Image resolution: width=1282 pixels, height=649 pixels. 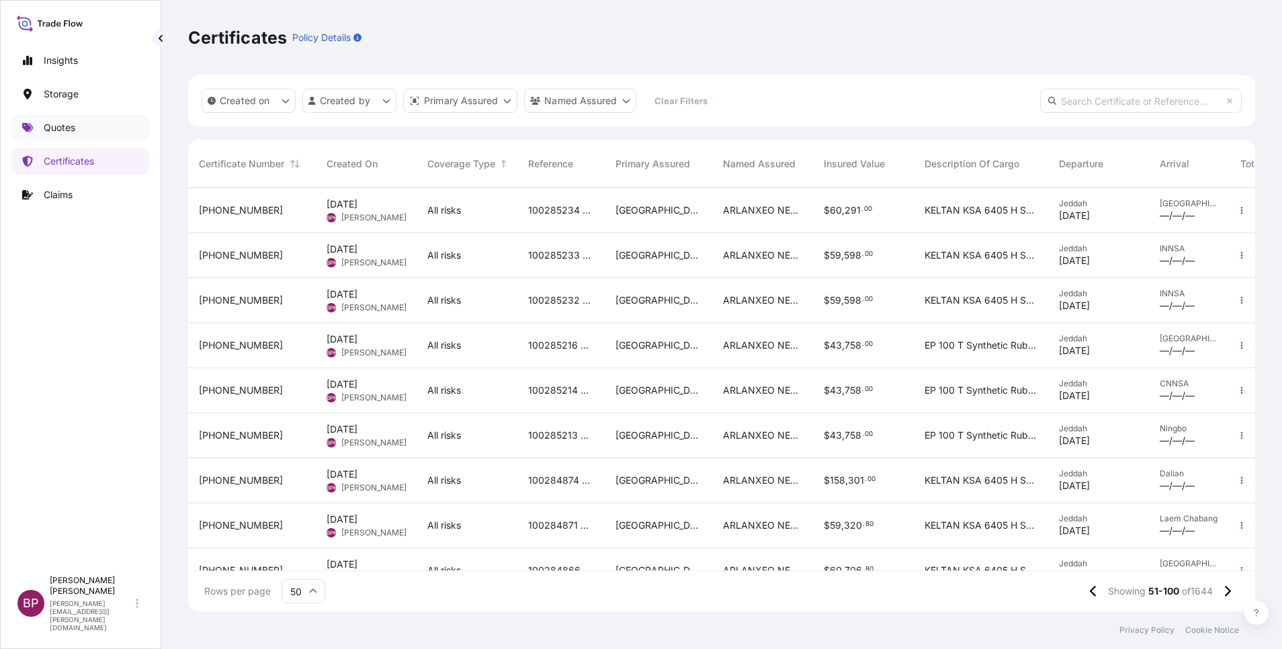 What do you see at coordinates (506, 164) in the screenshot?
I see `button: Sort` at bounding box center [506, 164].